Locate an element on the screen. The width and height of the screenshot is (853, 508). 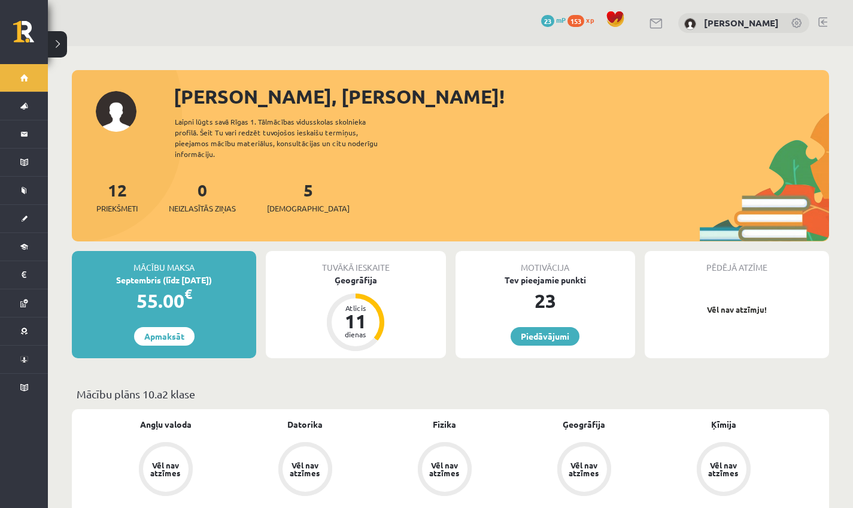
div: Atlicis is located at coordinates (356, 308).